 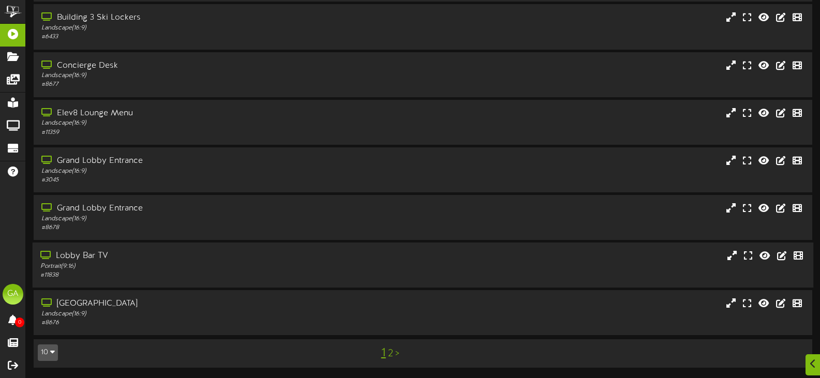 What do you see at coordinates (13, 295) in the screenshot?
I see `div: GA` at bounding box center [13, 295].